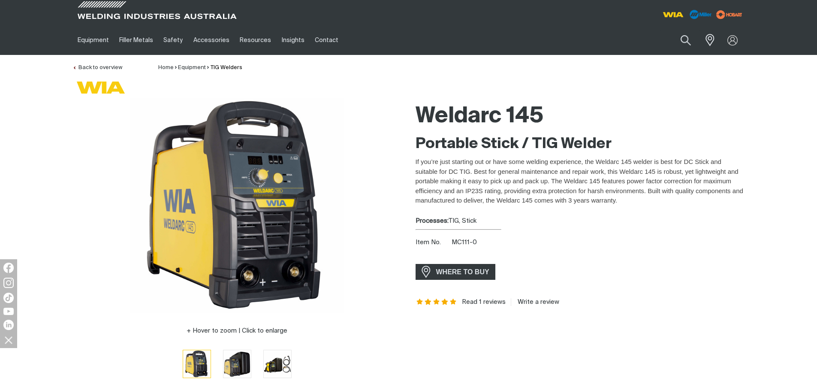 Image resolution: width=817 pixels, height=391 pixels. Describe the element at coordinates (432, 220) in the screenshot. I see `strong: Processes:` at that location.